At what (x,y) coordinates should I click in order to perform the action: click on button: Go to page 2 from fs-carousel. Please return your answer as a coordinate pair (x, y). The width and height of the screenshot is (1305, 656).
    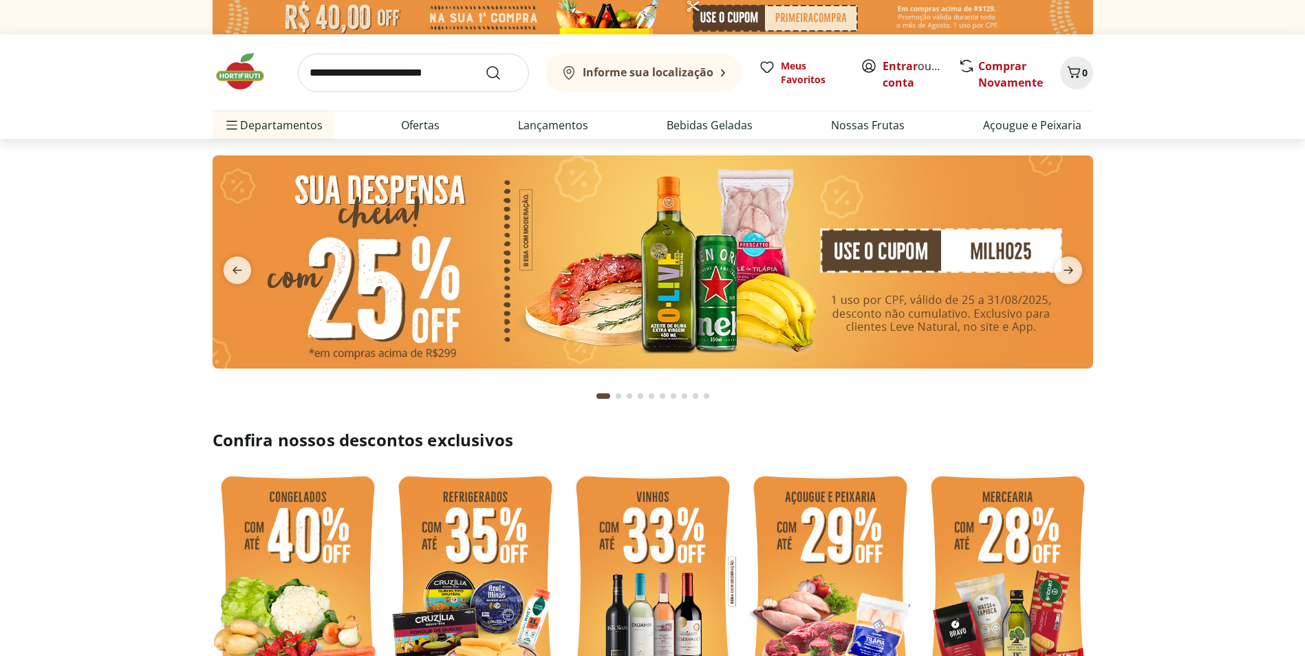
    Looking at the image, I should click on (619, 396).